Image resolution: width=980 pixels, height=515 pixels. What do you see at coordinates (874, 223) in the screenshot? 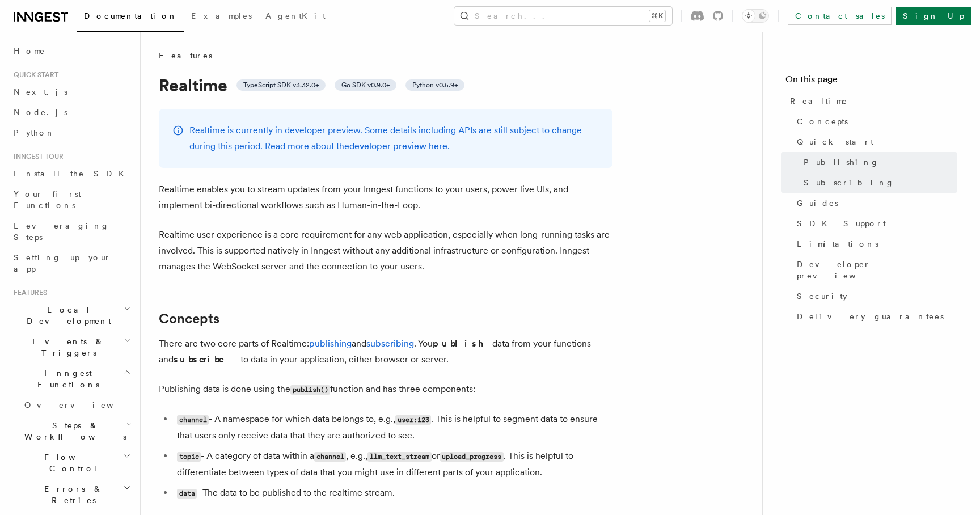
I see `a: SDK Support` at bounding box center [874, 223].